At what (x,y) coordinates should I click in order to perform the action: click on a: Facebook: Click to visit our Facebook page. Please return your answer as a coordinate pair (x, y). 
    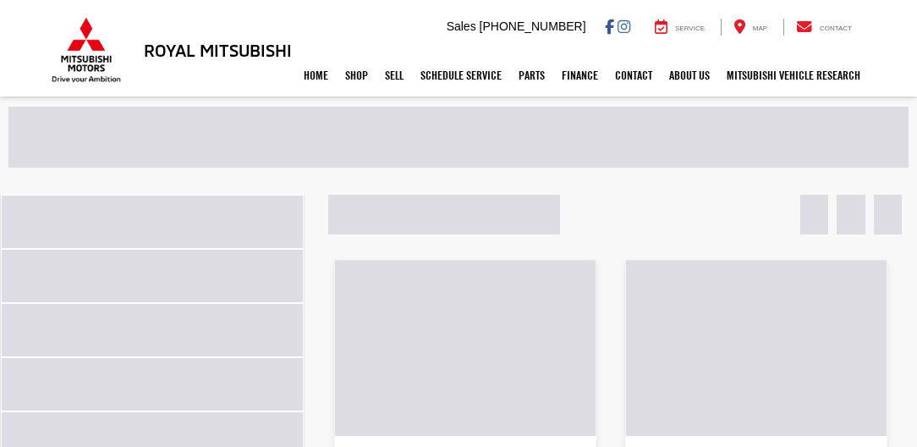
    Looking at the image, I should click on (609, 26).